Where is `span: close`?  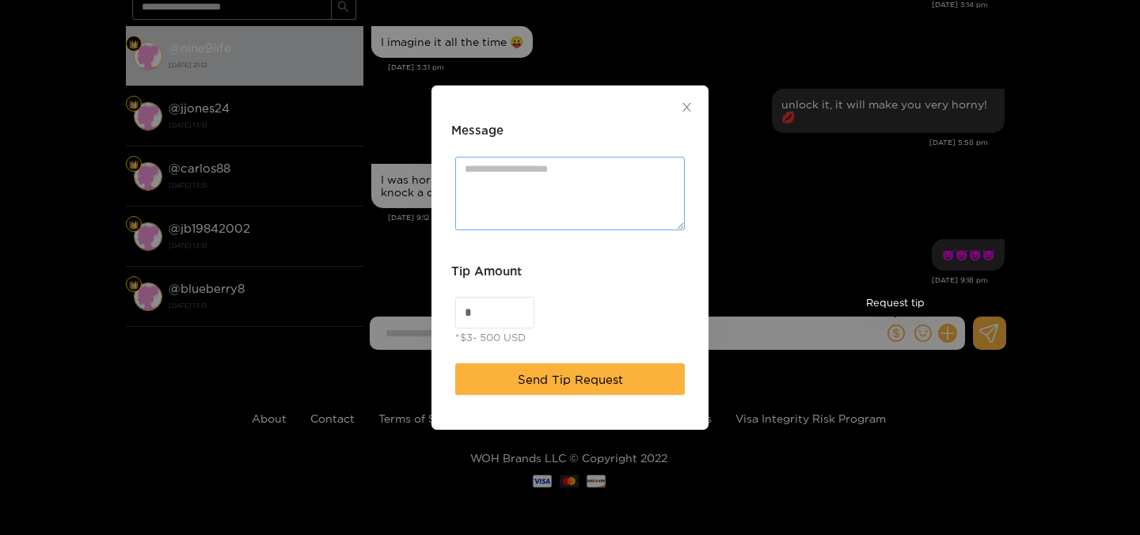
span: close is located at coordinates (686, 107).